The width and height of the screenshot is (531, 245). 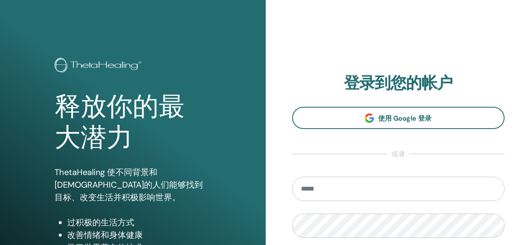 What do you see at coordinates (398, 154) in the screenshot?
I see `span: 或者` at bounding box center [398, 154].